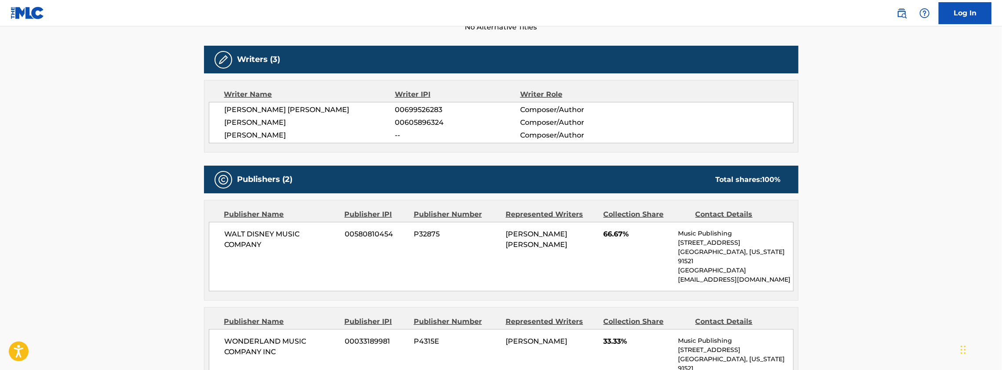  What do you see at coordinates (457, 123) in the screenshot?
I see `span: 00605896324` at bounding box center [457, 123].